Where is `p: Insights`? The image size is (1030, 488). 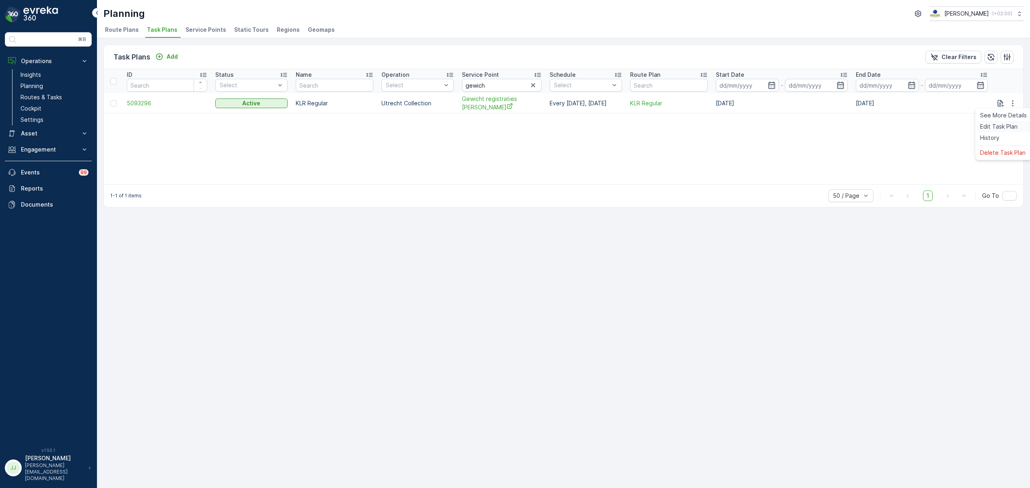 p: Insights is located at coordinates (31, 75).